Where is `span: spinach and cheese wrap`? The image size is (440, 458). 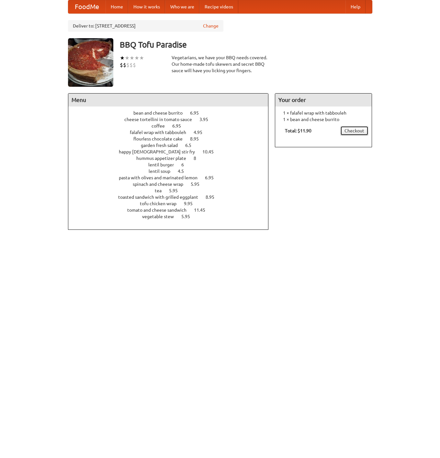
span: spinach and cheese wrap is located at coordinates (161, 184).